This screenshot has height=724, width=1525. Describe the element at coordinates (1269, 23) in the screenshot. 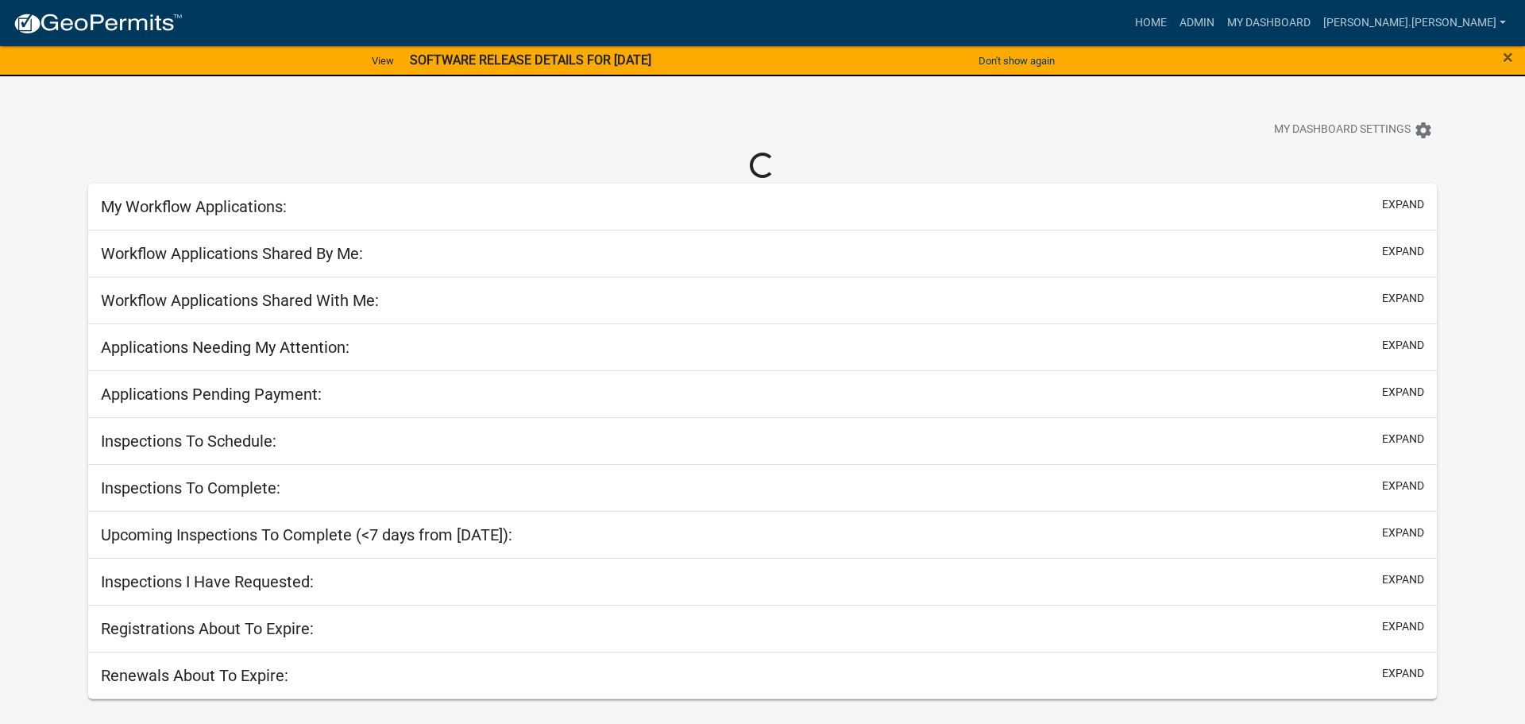

I see `a: My Dashboard` at that location.